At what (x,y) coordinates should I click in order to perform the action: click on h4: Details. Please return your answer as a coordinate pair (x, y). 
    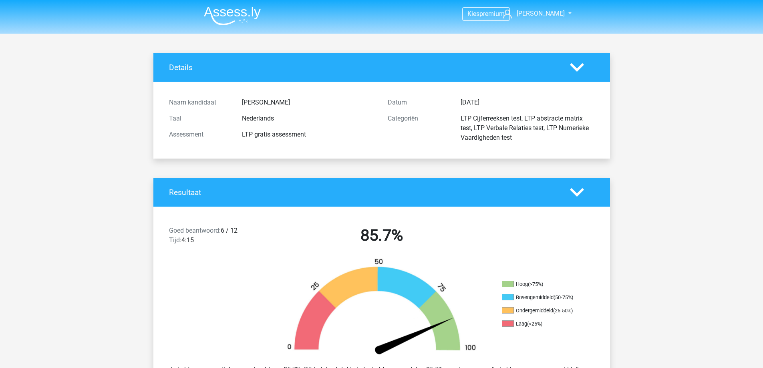
    Looking at the image, I should click on (363, 67).